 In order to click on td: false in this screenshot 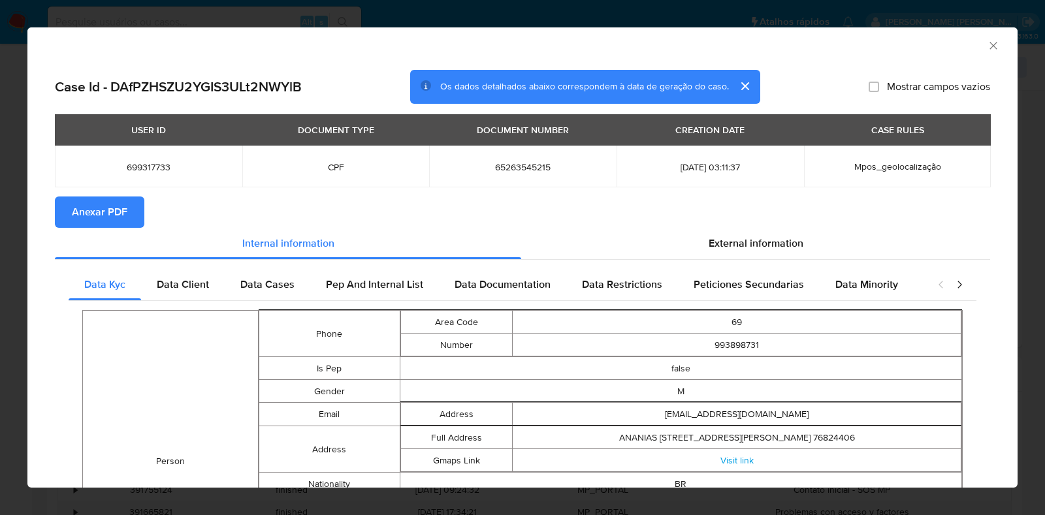, I will do `click(681, 368)`.